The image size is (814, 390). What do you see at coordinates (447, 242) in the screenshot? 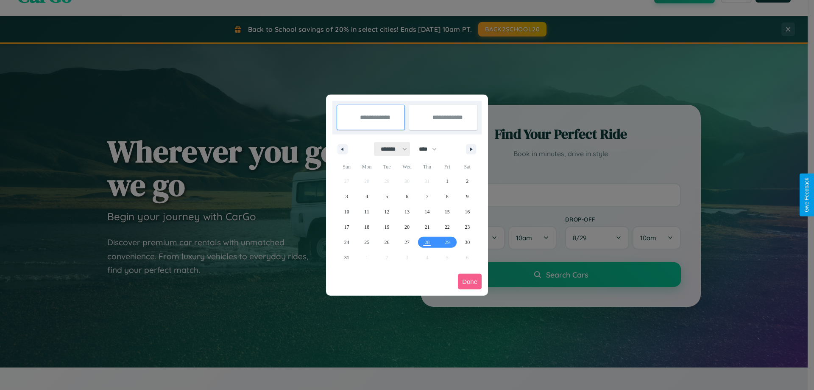
I see `span: 29` at bounding box center [447, 242].